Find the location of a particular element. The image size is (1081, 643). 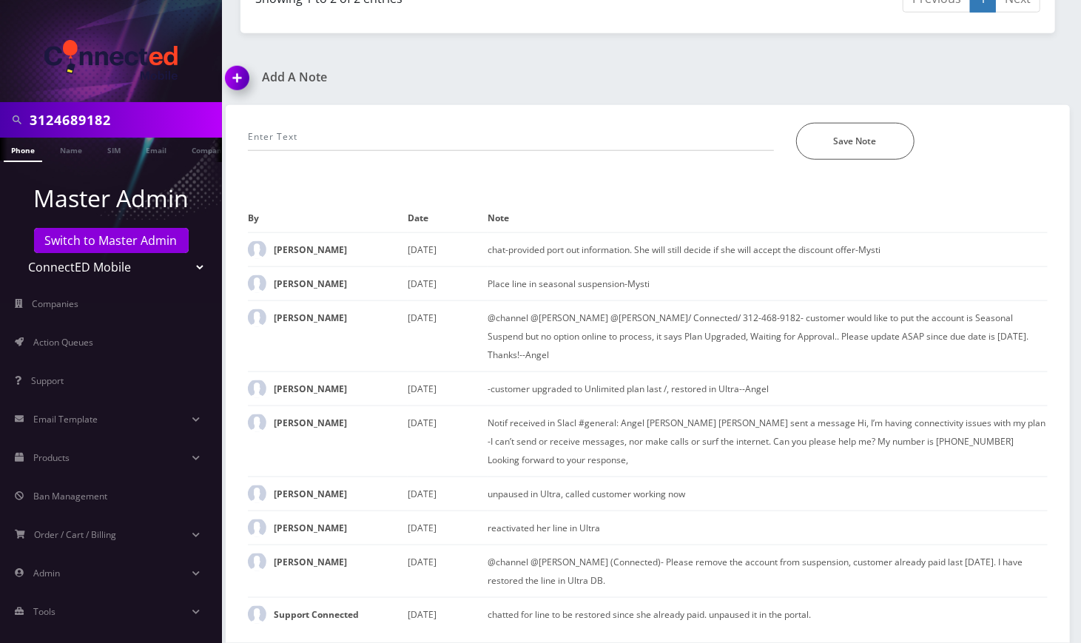

input: Search in Company is located at coordinates (124, 120).